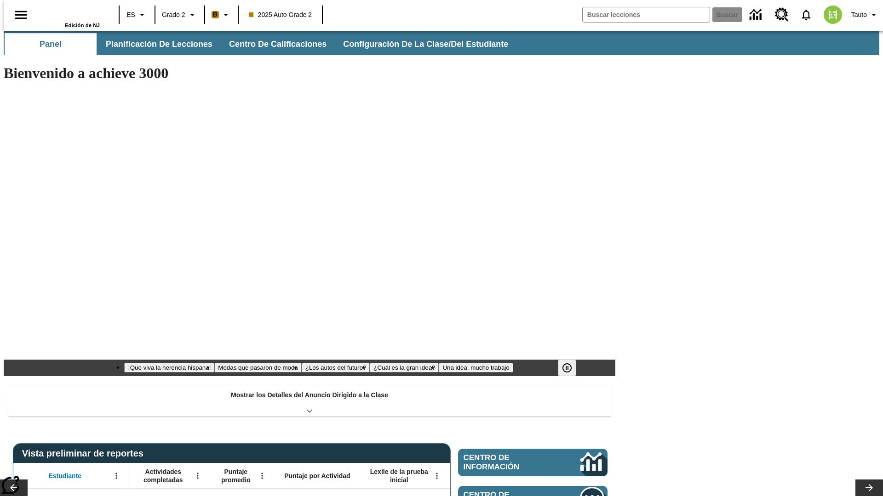  Describe the element at coordinates (781, 15) in the screenshot. I see `a: Centro de recursos, Se abrirá en una pestaña nueva.` at that location.